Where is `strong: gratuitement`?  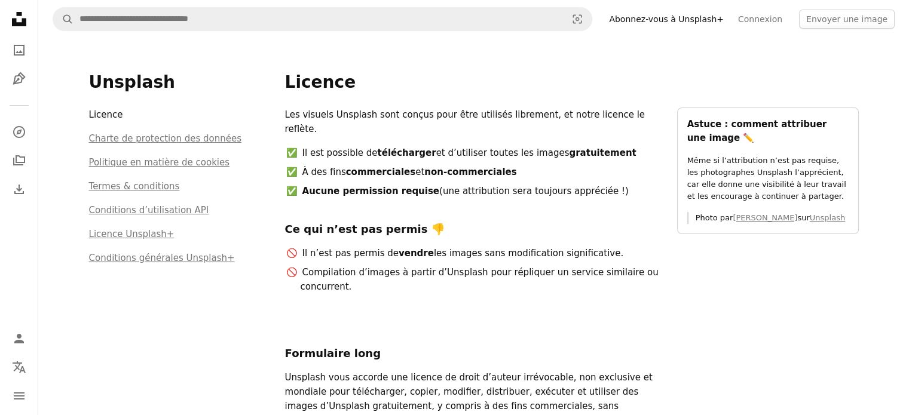 strong: gratuitement is located at coordinates (603, 153).